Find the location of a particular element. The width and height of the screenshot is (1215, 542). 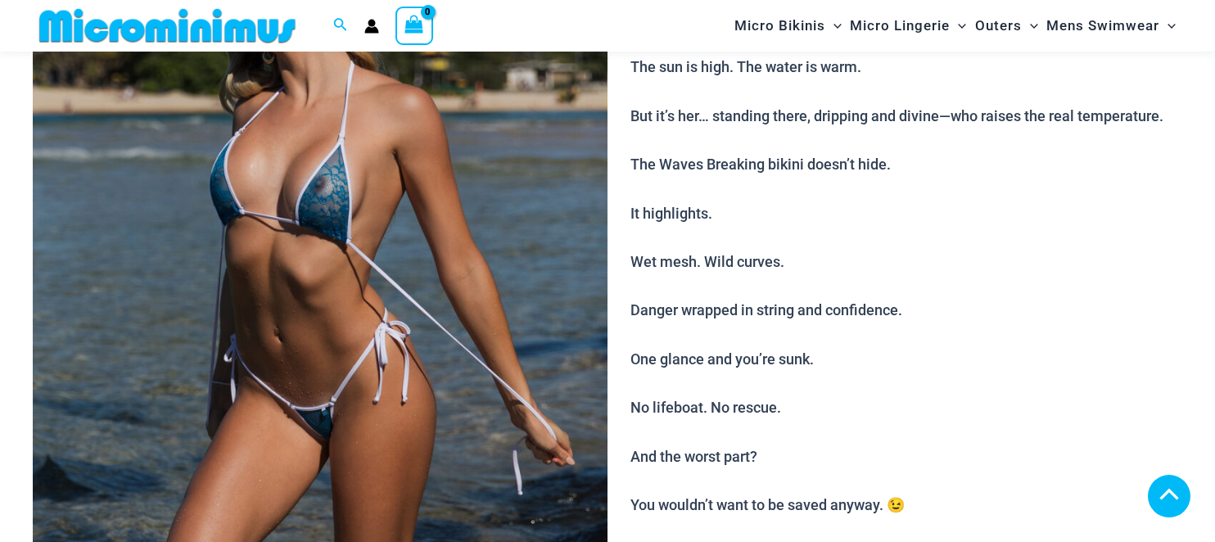

p: The sun is high. The water is warm. But it’s her… standing there, dripping and divine—who raises ... is located at coordinates (906, 286).